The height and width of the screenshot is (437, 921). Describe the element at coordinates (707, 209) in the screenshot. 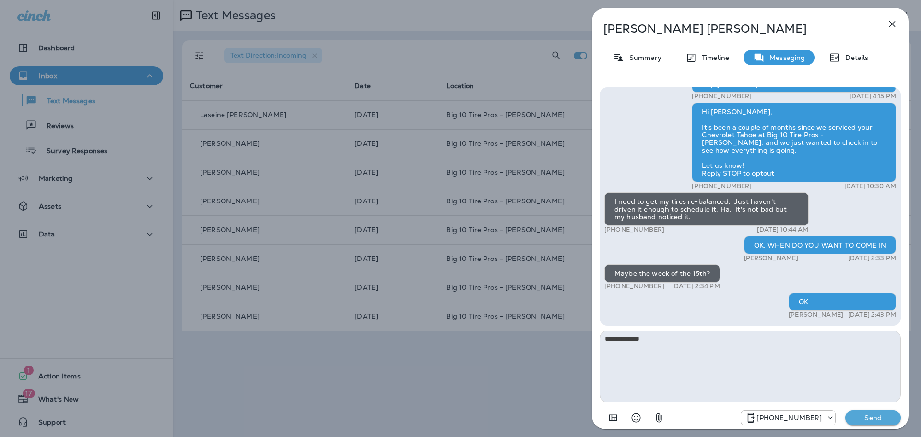

I see `div: I need to get my tires re-balanced. Just haven't driven it enough to schedule it. Ha. It's not ba...` at that location.